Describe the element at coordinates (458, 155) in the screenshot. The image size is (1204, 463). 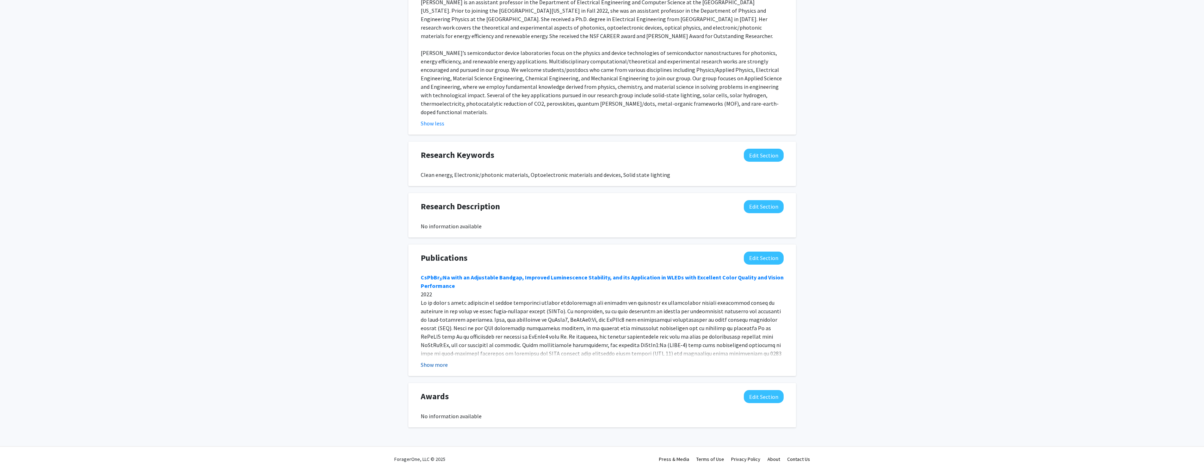
I see `span: Research Keywords` at that location.